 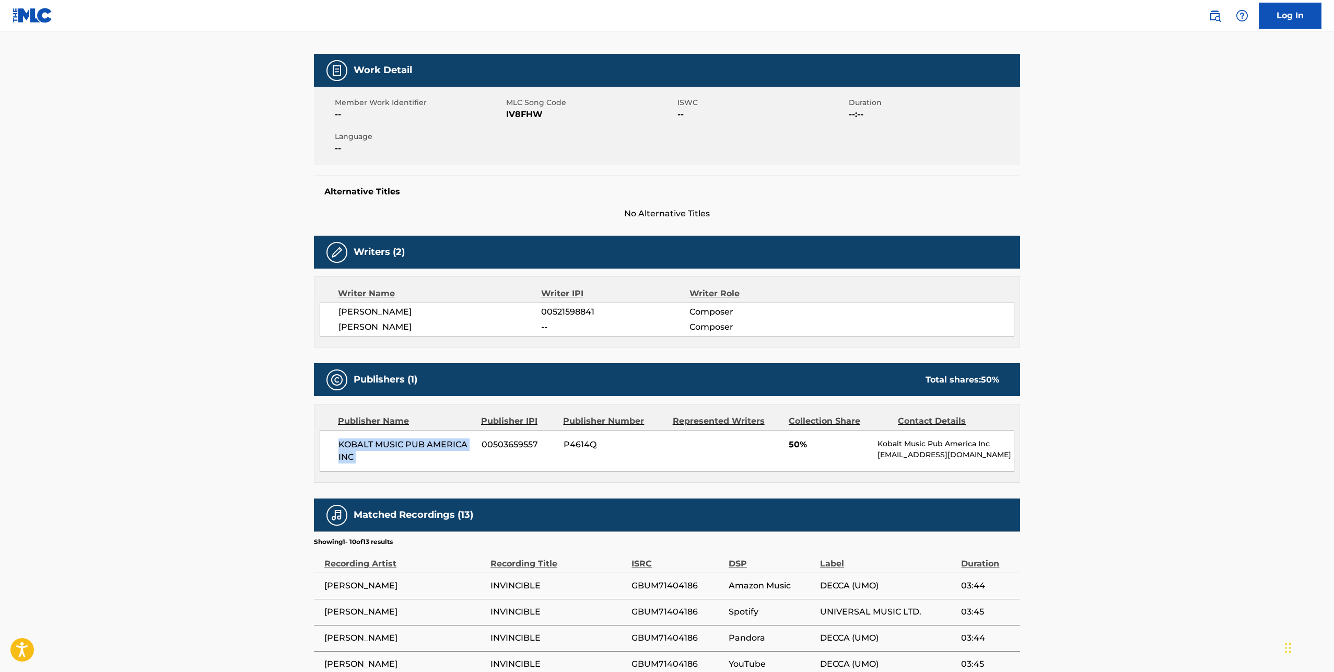 What do you see at coordinates (559, 558) in the screenshot?
I see `div: Recording Title` at bounding box center [559, 558].